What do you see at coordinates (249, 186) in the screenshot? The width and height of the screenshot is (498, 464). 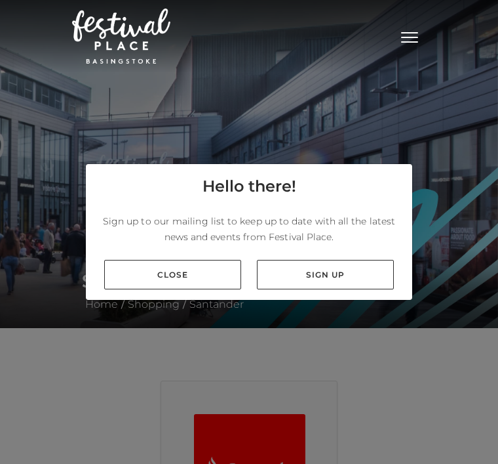 I see `h4: Hello there!` at bounding box center [249, 186].